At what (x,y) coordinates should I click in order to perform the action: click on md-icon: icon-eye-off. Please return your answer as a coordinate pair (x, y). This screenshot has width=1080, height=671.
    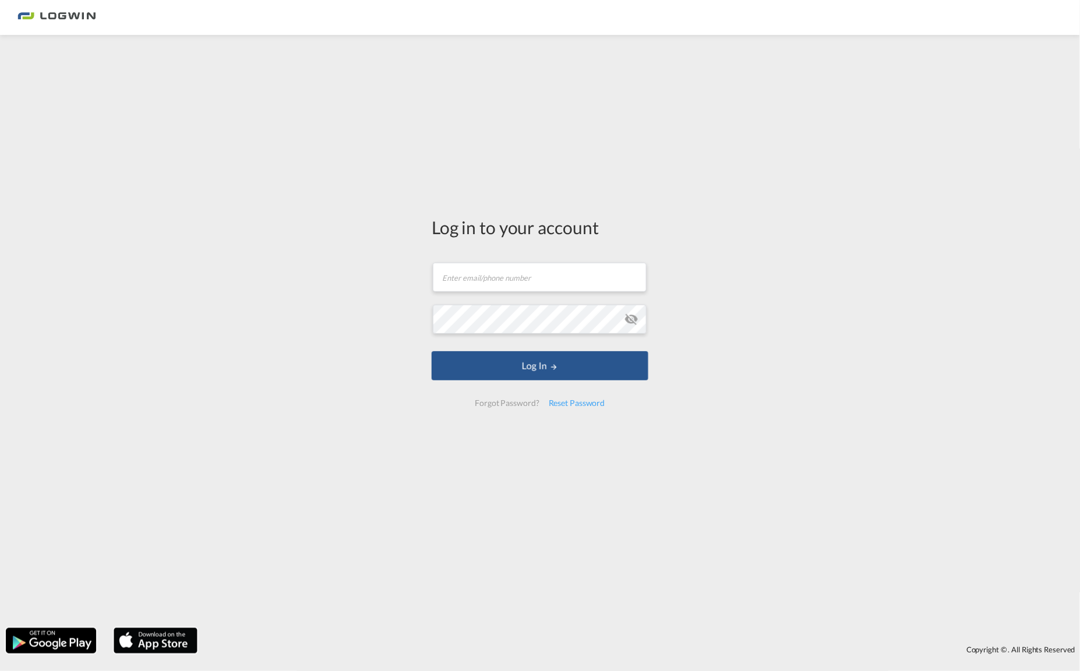
    Looking at the image, I should click on (632, 319).